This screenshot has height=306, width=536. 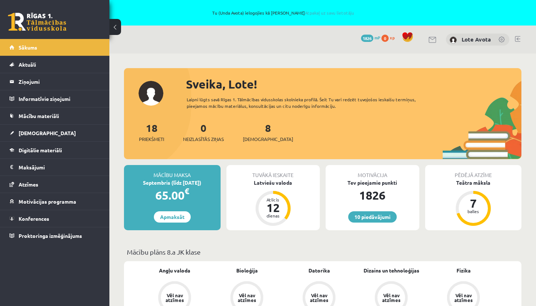 What do you see at coordinates (372, 172) in the screenshot?
I see `div: Motivācija` at bounding box center [372, 172].